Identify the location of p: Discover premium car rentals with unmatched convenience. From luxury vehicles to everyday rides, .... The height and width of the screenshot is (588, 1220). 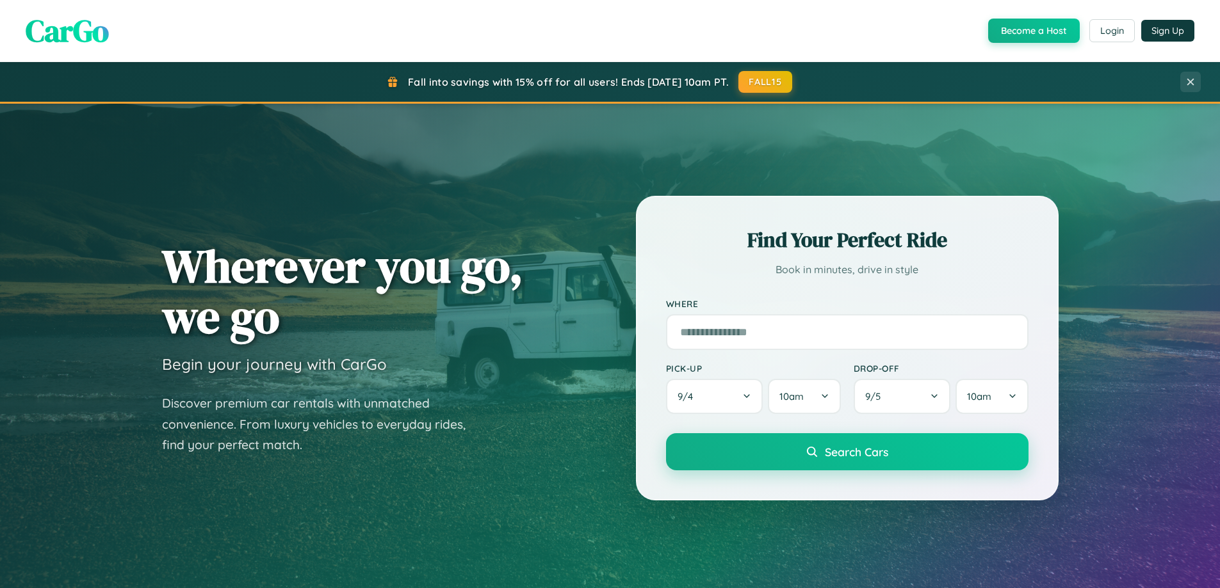
(322, 424).